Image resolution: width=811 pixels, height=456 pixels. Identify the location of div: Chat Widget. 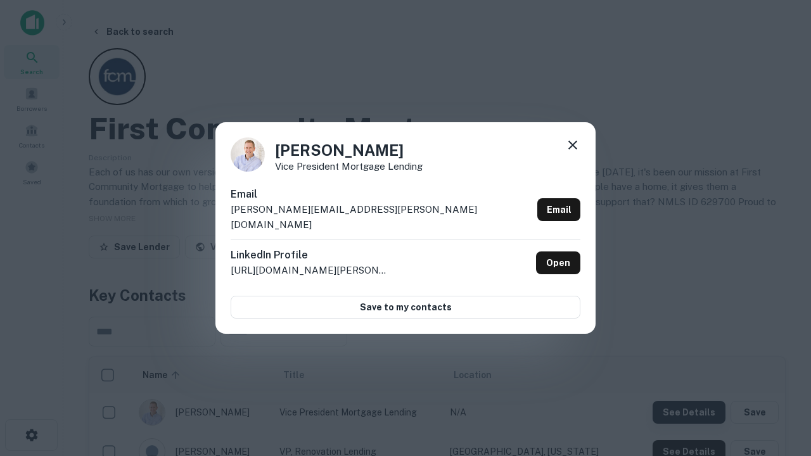
(779, 345).